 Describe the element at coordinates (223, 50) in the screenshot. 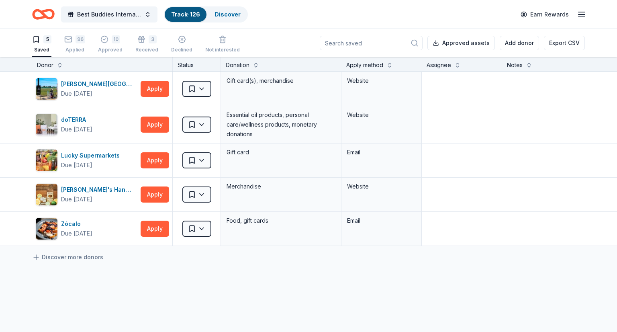

I see `div: Not interested` at that location.